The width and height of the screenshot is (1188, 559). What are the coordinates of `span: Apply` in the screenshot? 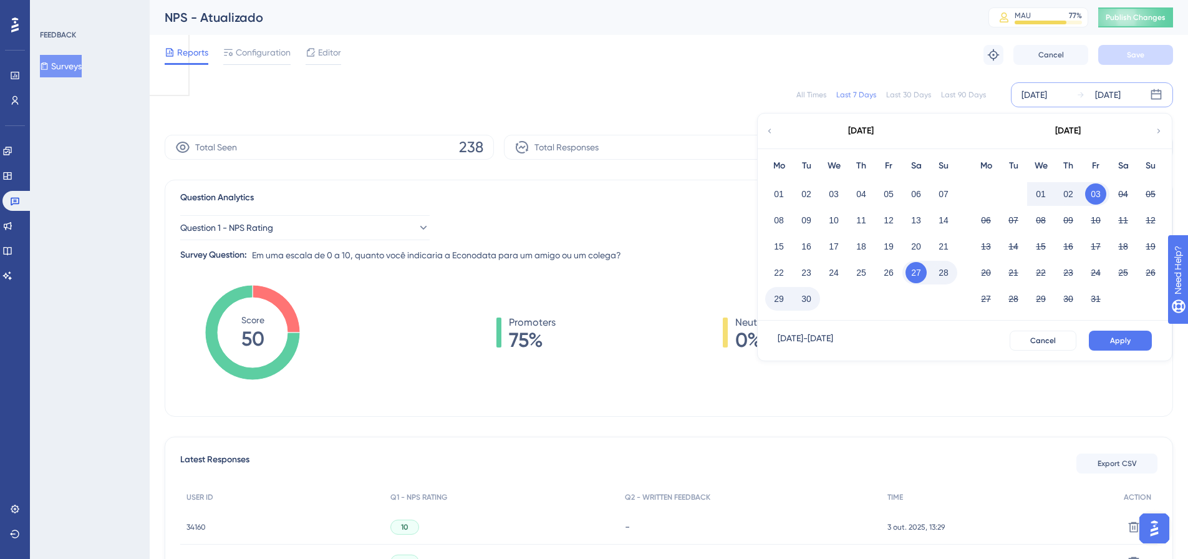 It's located at (1120, 340).